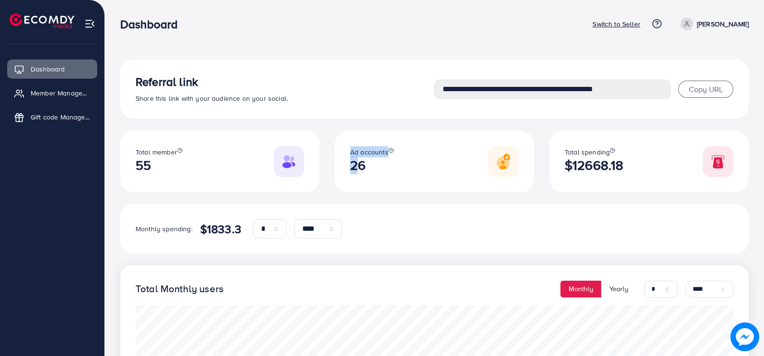 This screenshot has width=764, height=356. What do you see at coordinates (619, 288) in the screenshot?
I see `button: Yearly` at bounding box center [619, 288].